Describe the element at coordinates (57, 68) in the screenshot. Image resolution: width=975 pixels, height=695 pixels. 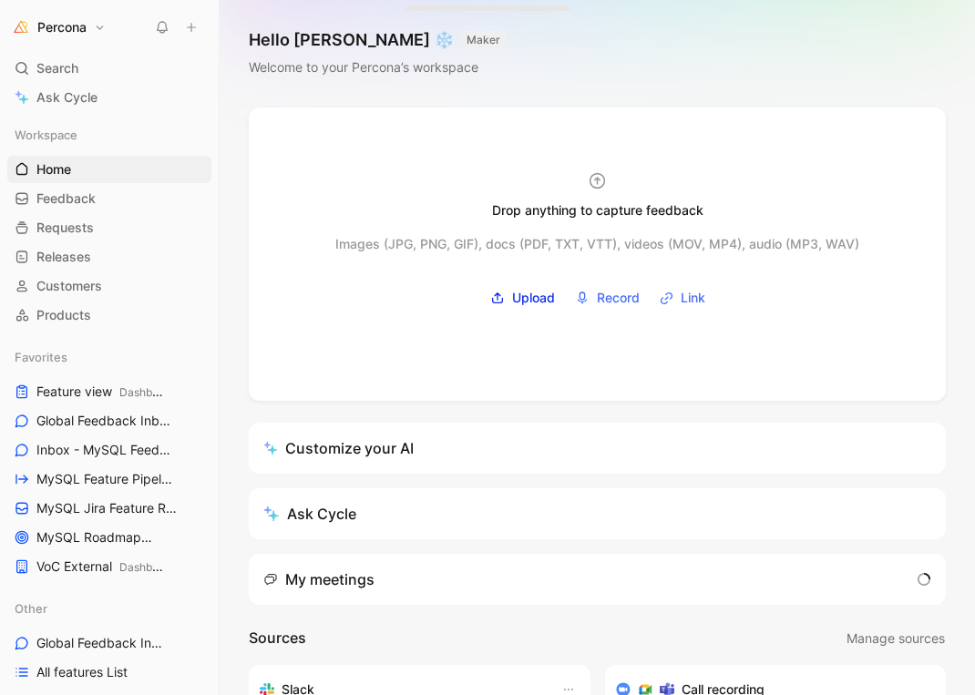
I see `span: Search` at that location.